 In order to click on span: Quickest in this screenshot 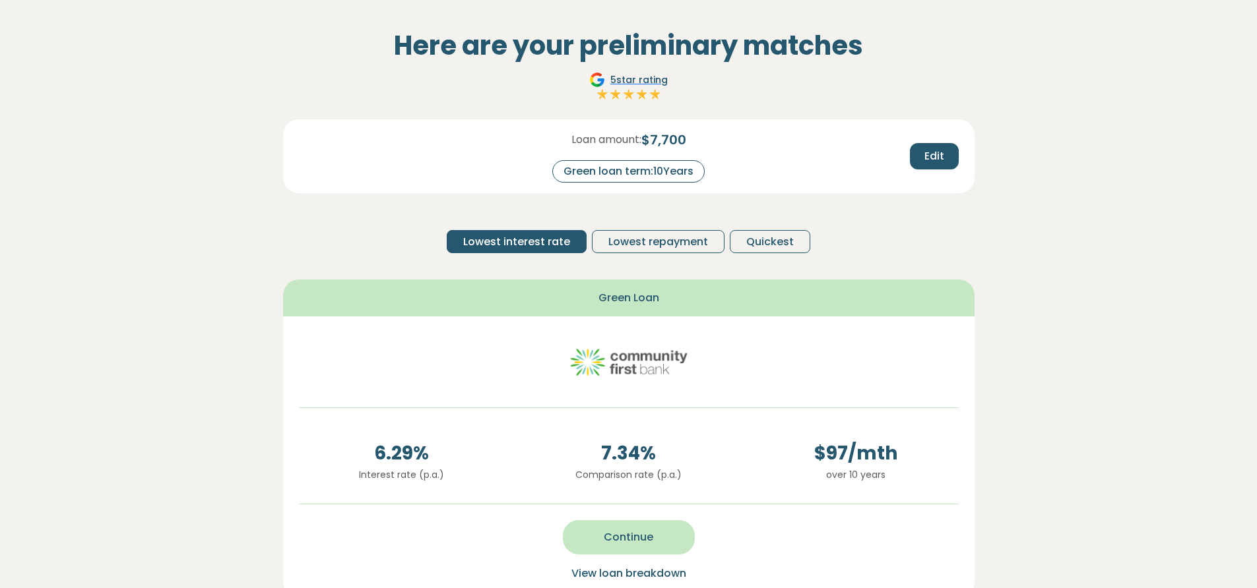, I will do `click(770, 242)`.